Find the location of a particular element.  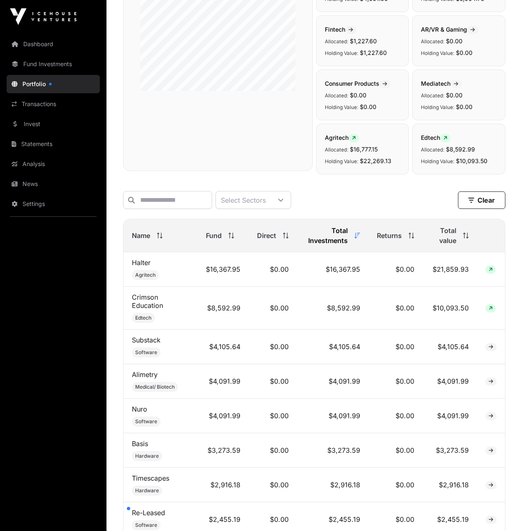

span: $8,592.99 is located at coordinates (461, 149).